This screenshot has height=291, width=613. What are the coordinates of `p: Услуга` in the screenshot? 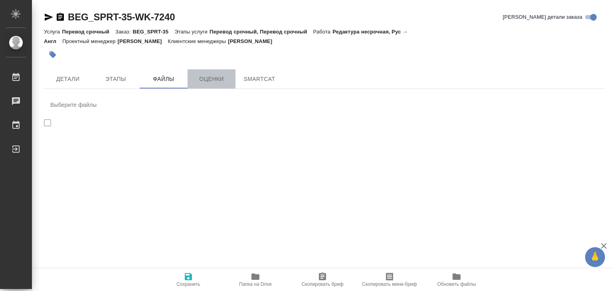 It's located at (53, 32).